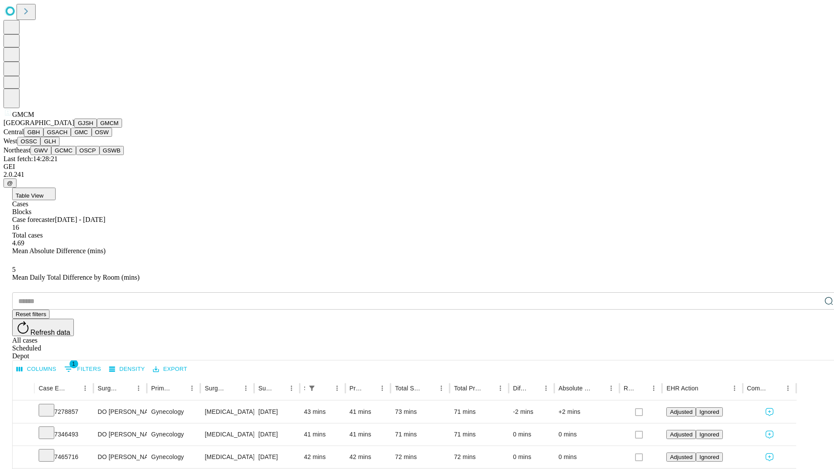 This screenshot has height=469, width=834. Describe the element at coordinates (417, 167) in the screenshot. I see `div: GEI` at that location.